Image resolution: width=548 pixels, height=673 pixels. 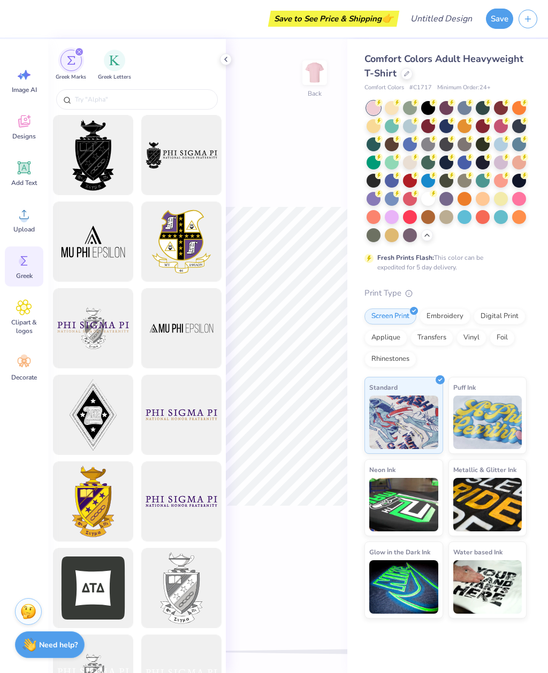 I want to click on span: Comfort Colors Adult Heavyweight T-Shirt, so click(x=443, y=66).